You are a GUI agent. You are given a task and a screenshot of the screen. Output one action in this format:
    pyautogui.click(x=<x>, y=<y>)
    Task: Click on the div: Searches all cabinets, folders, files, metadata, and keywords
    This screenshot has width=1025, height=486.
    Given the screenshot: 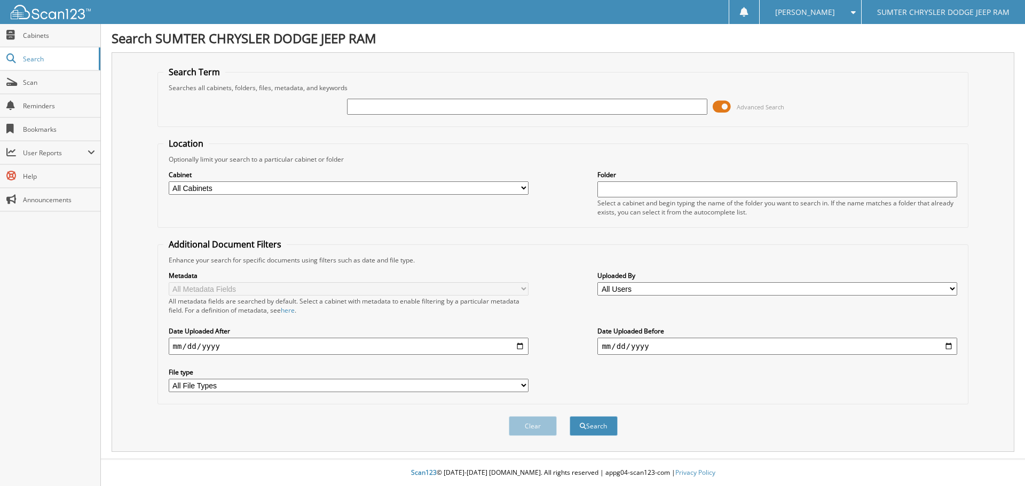 What is the action you would take?
    pyautogui.click(x=563, y=88)
    